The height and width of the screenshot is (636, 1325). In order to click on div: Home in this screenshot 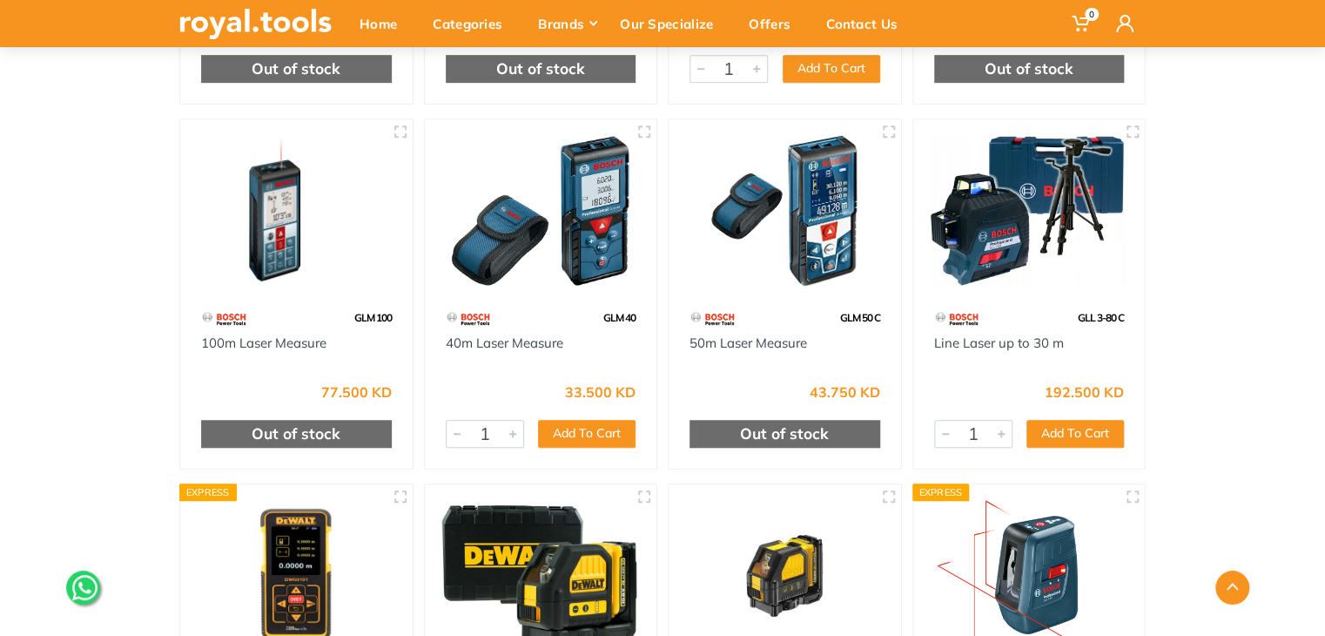, I will do `click(384, 24)`.